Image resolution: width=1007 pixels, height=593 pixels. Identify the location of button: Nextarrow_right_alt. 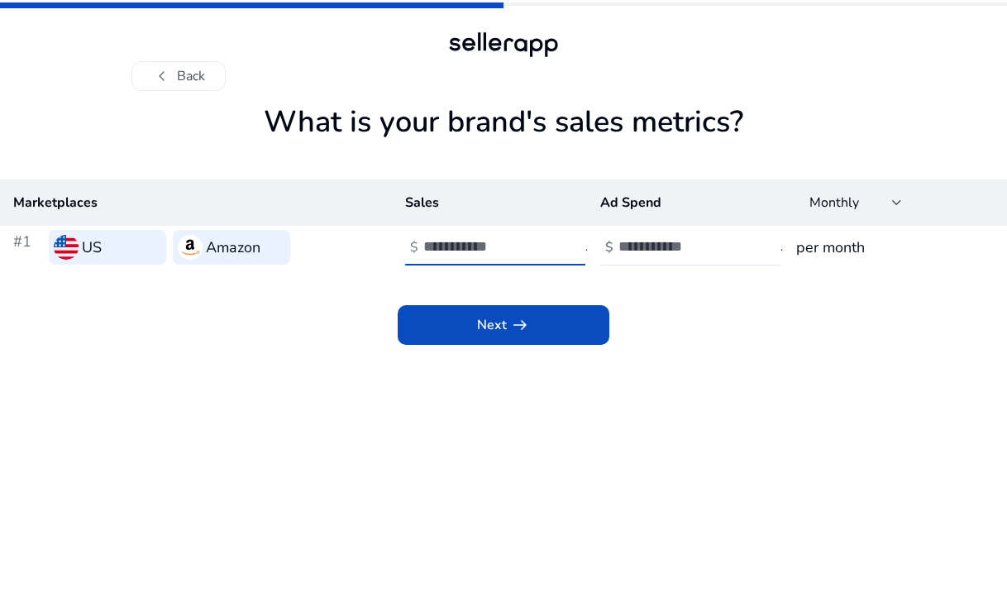
(504, 325).